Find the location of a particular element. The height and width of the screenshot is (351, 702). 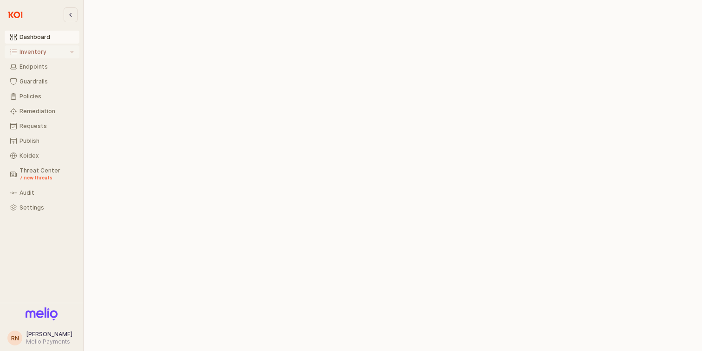

button: Requests is located at coordinates (42, 126).